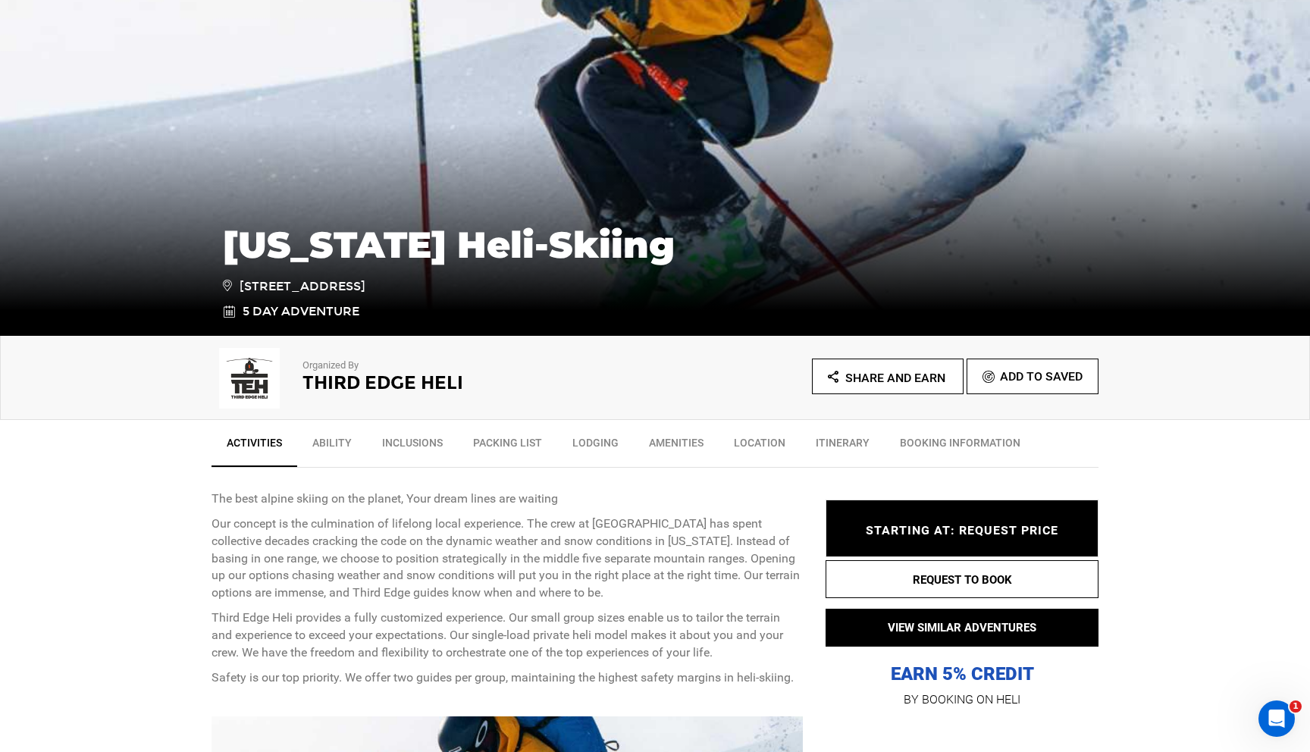 The width and height of the screenshot is (1310, 752). What do you see at coordinates (960, 447) in the screenshot?
I see `a: BOOKING INFORMATION` at bounding box center [960, 447].